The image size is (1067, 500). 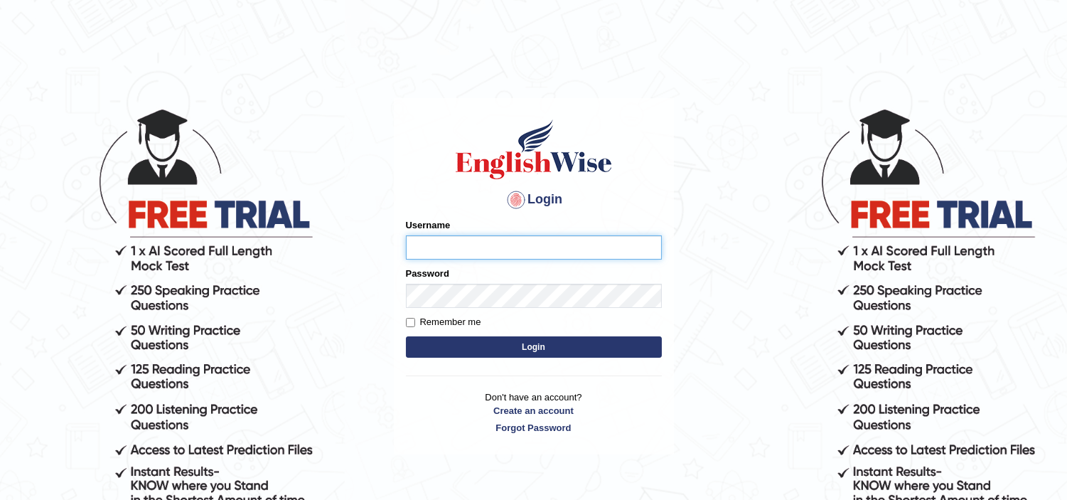 I want to click on label: Username, so click(x=428, y=225).